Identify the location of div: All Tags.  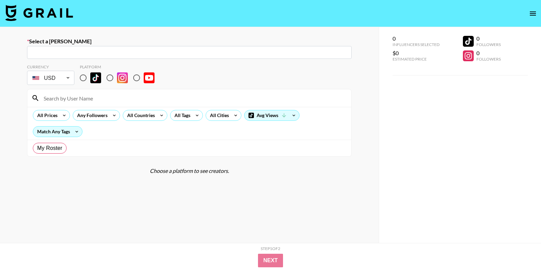
(181, 115).